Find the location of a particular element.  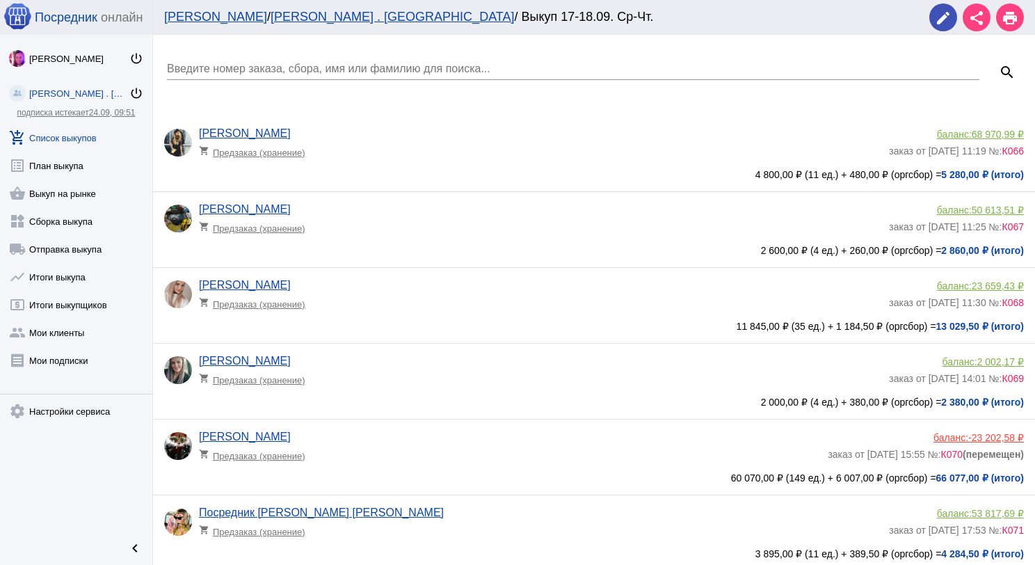

img: -b3CGEZm7JiWNz4MSe0vK8oszDDqK_yjx-I-Zpe58LR35vGIgXxFA2JGcGbEMVaWNP5BujAwwLFBmyesmt8751GY.jpg is located at coordinates (178, 143).